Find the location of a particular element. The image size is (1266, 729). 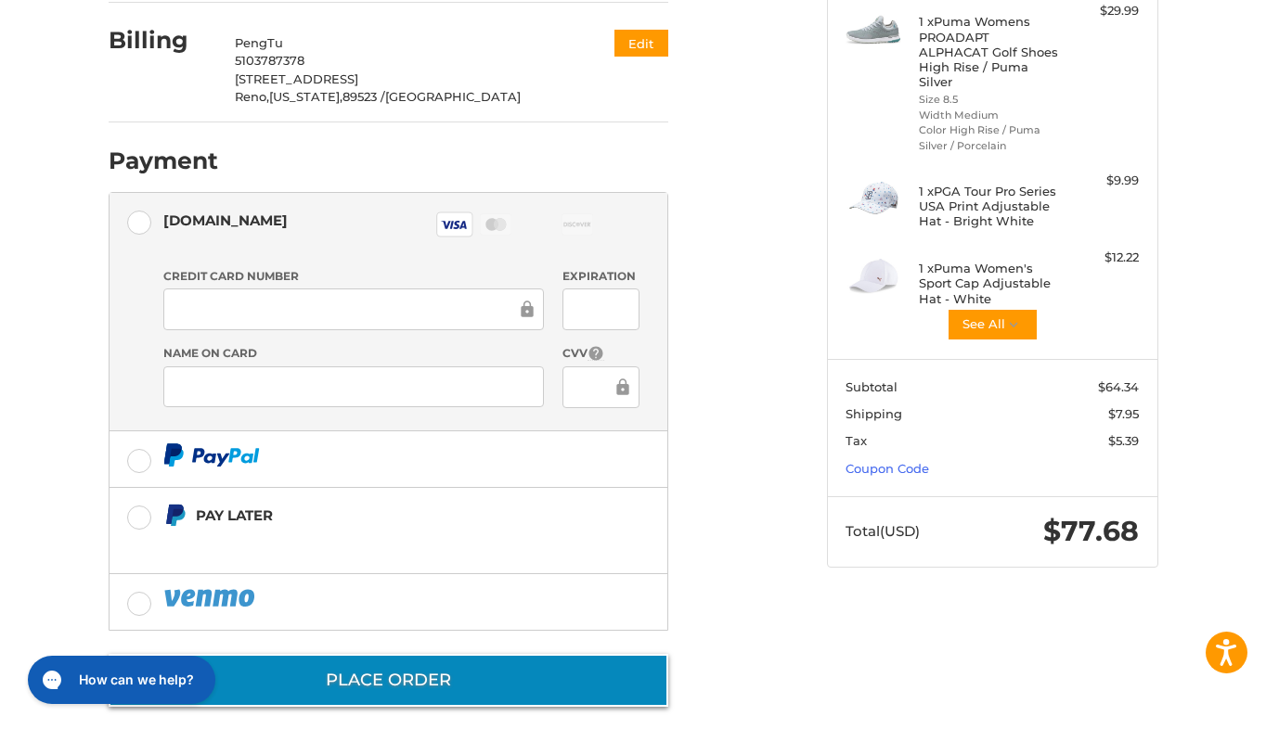

span: Tax is located at coordinates (855, 441).